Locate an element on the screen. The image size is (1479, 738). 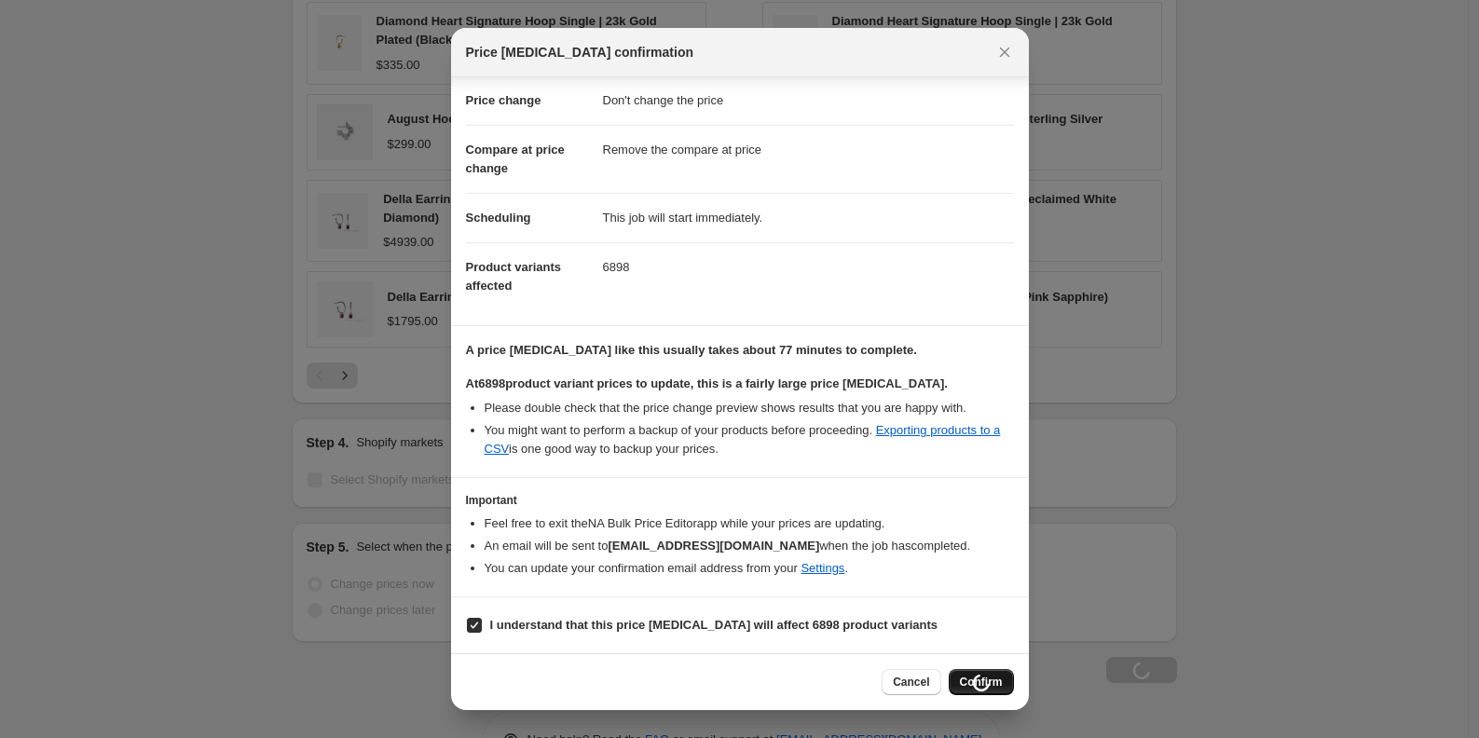
dd: Remove the compare at price is located at coordinates (808, 149).